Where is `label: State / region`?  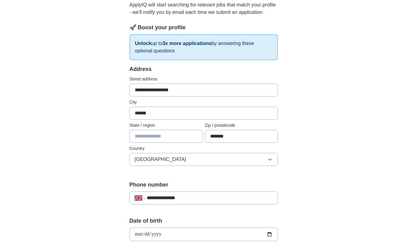
label: State / region is located at coordinates (166, 125).